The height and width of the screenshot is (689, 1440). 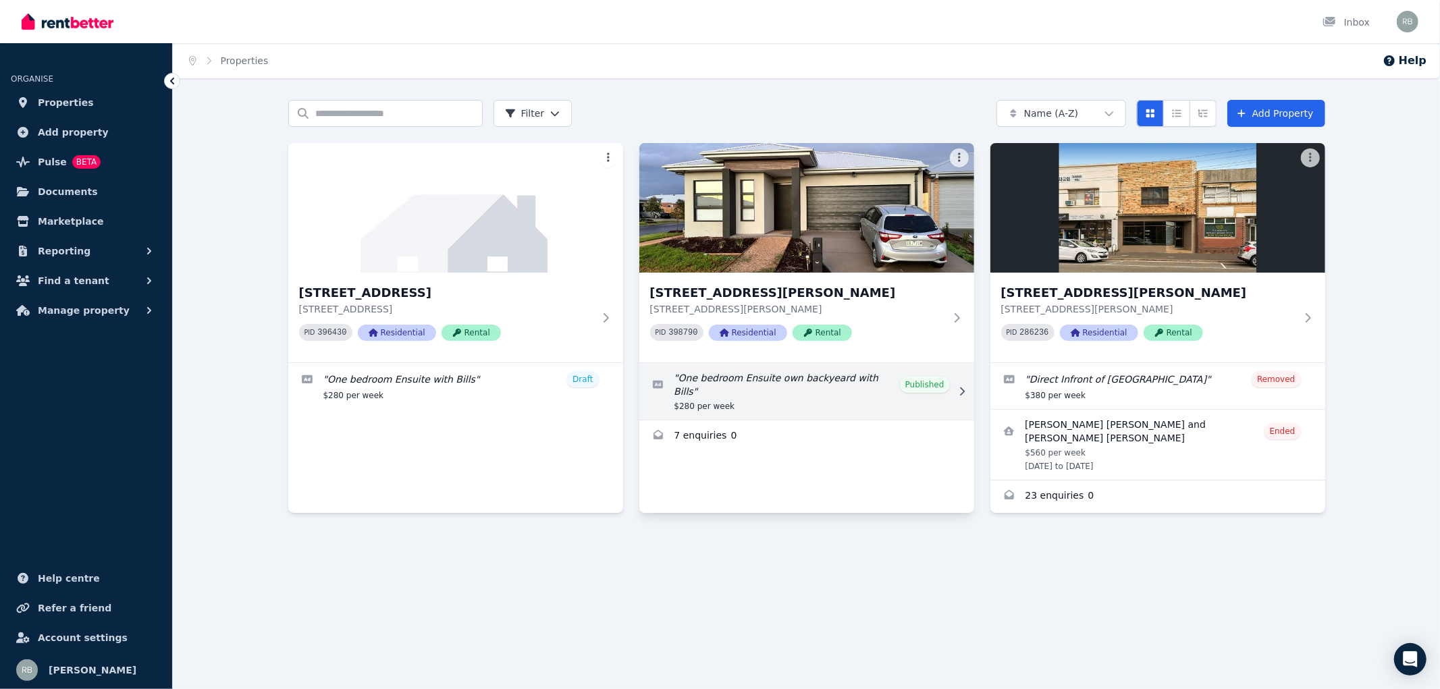 What do you see at coordinates (1346, 22) in the screenshot?
I see `div: Inbox` at bounding box center [1346, 22].